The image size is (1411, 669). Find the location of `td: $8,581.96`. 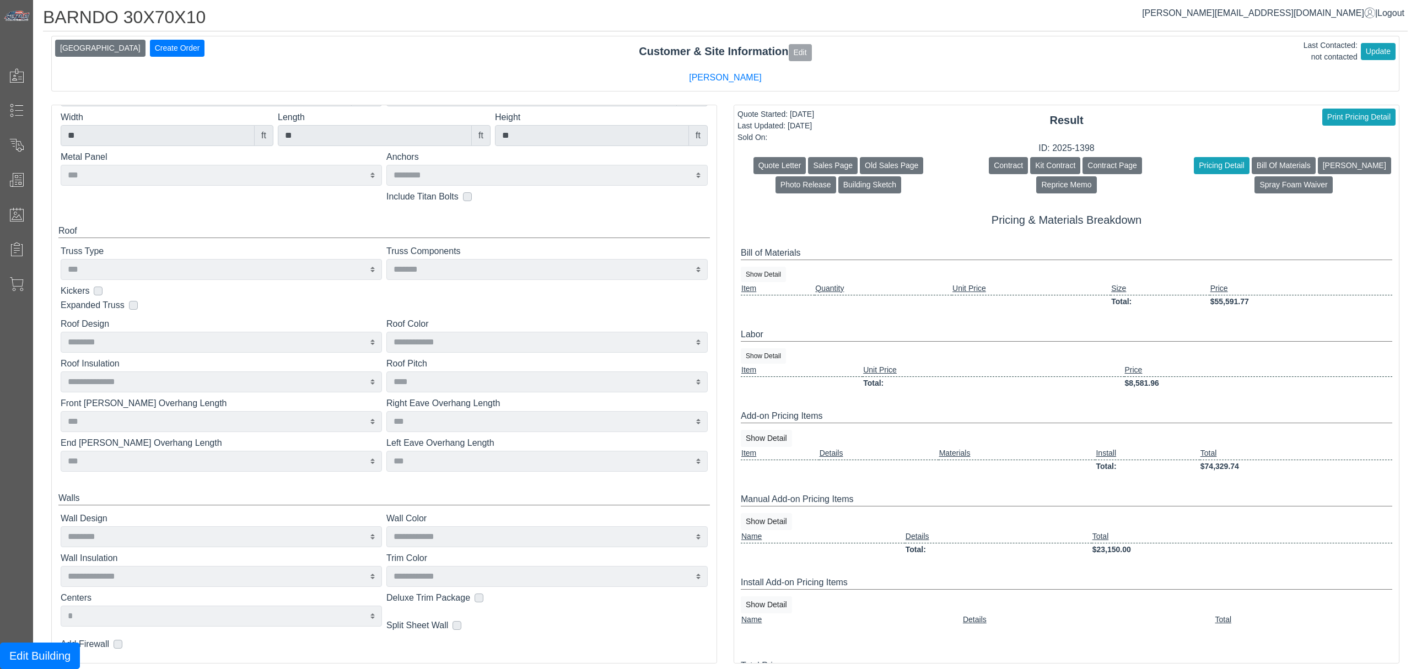

td: $8,581.96 is located at coordinates (1258, 383).